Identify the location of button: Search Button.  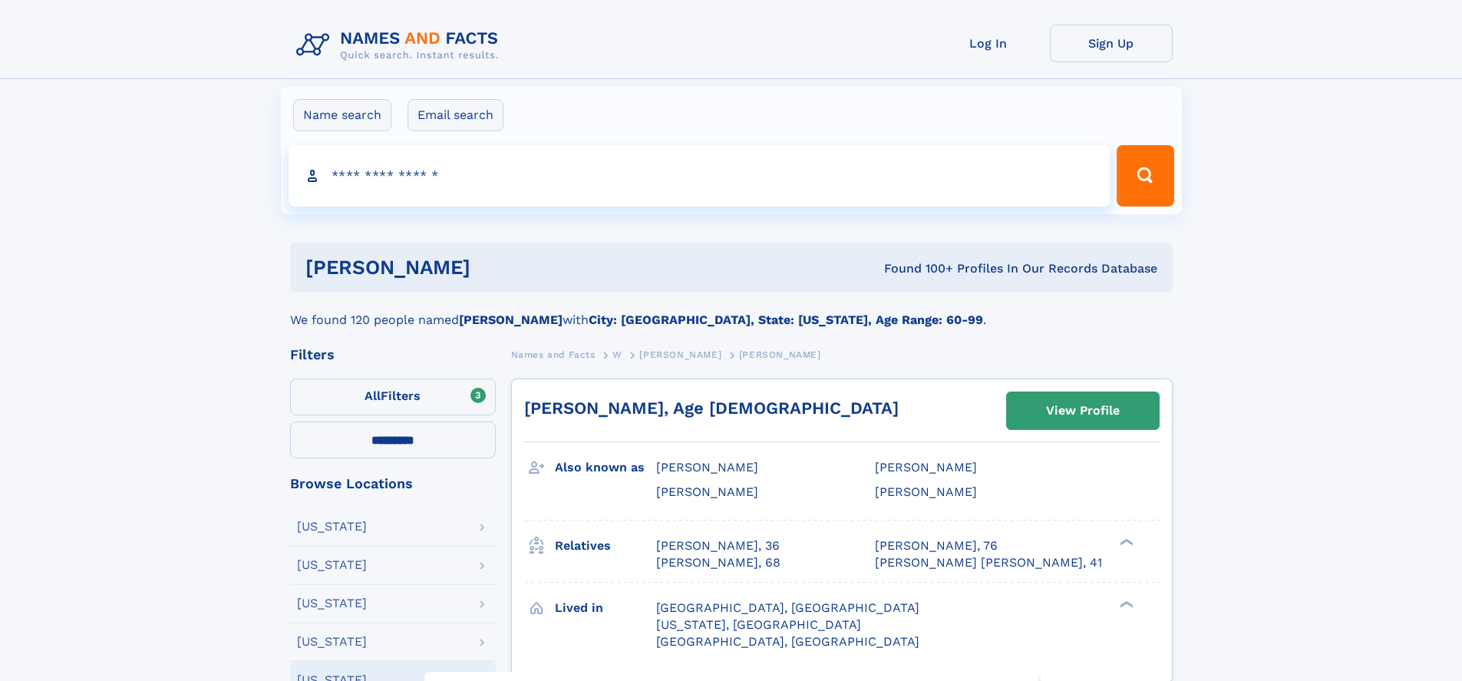
(1145, 176).